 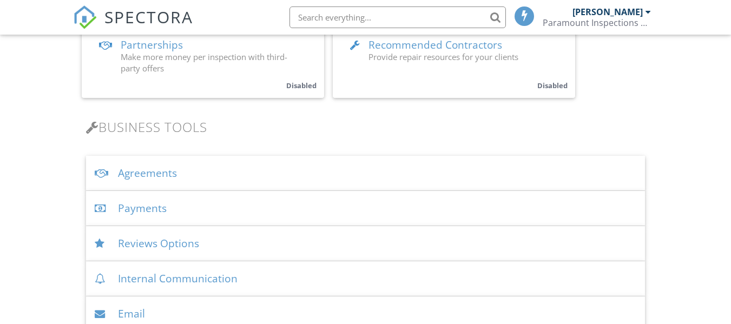 I want to click on input: Search everything..., so click(x=397, y=17).